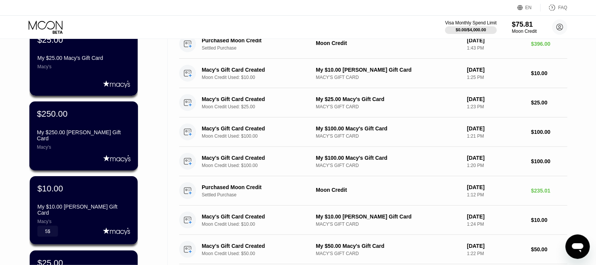 Image resolution: width=596 pixels, height=265 pixels. I want to click on div: 1:21 PM, so click(496, 136).